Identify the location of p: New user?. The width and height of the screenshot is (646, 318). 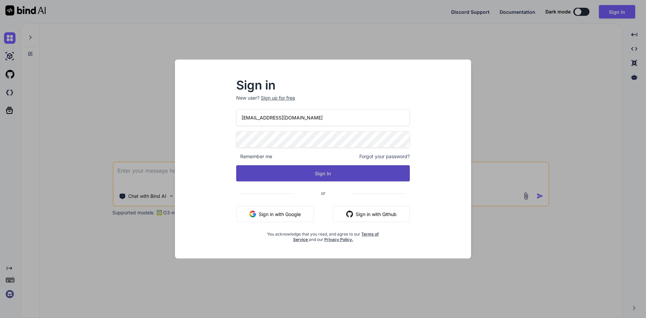
(323, 102).